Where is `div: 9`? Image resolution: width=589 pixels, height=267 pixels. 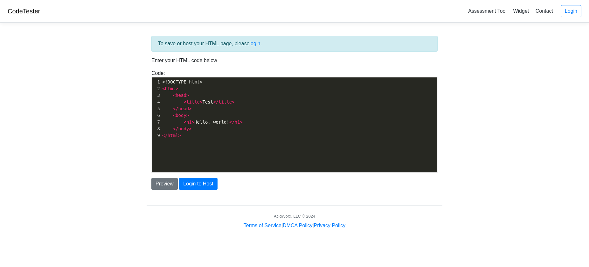 div: 9 is located at coordinates (156, 135).